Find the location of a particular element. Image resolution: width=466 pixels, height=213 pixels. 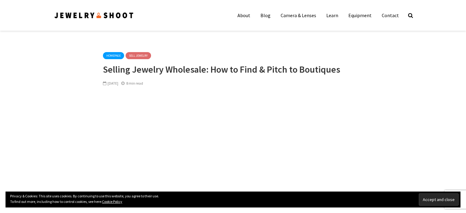

a: Blog is located at coordinates (265, 15).